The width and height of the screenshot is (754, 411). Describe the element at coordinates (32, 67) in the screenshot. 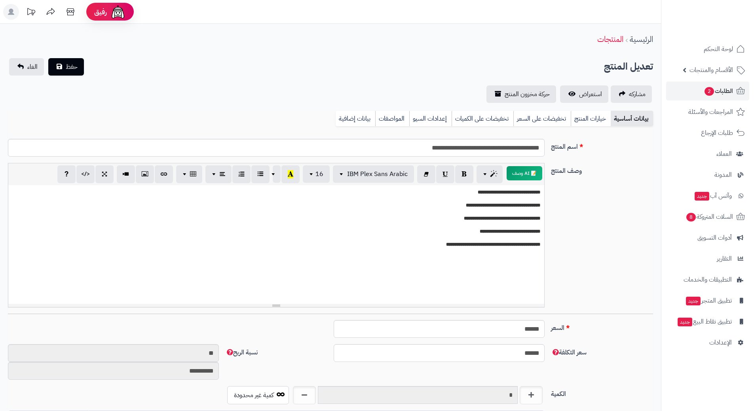

I see `span: الغاء` at that location.